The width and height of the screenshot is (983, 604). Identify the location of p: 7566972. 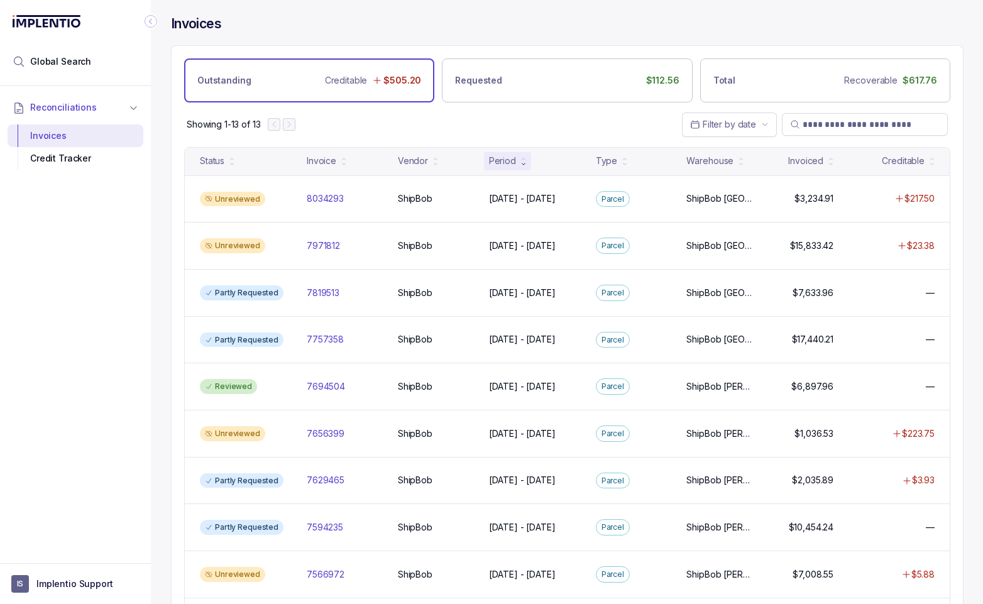
(326, 575).